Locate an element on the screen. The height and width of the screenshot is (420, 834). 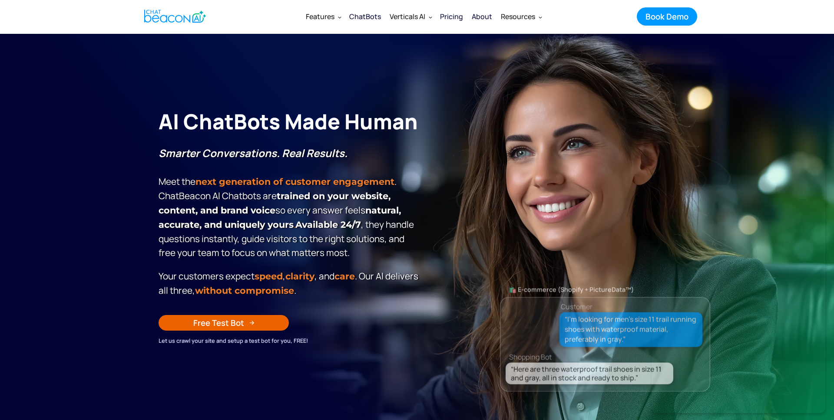
span: clarity is located at coordinates (300, 276).